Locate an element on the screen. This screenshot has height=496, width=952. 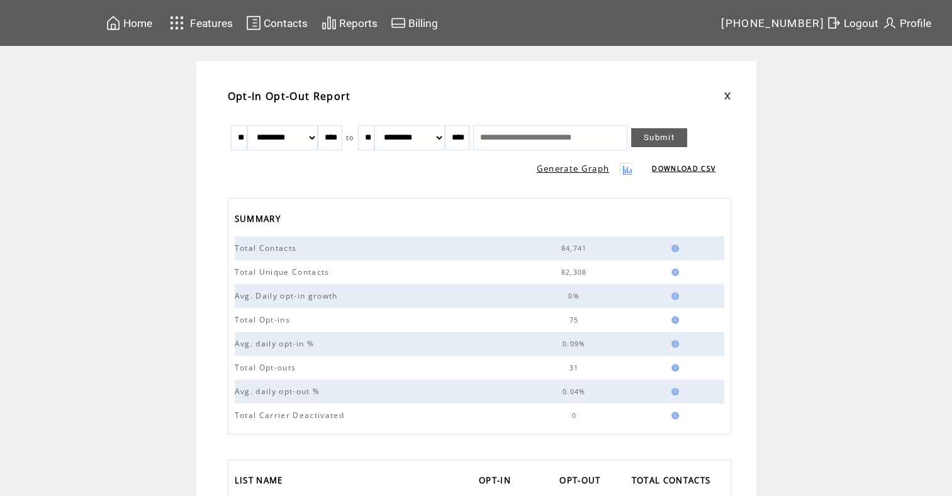
span: Avg. daily opt-in % is located at coordinates (276, 344).